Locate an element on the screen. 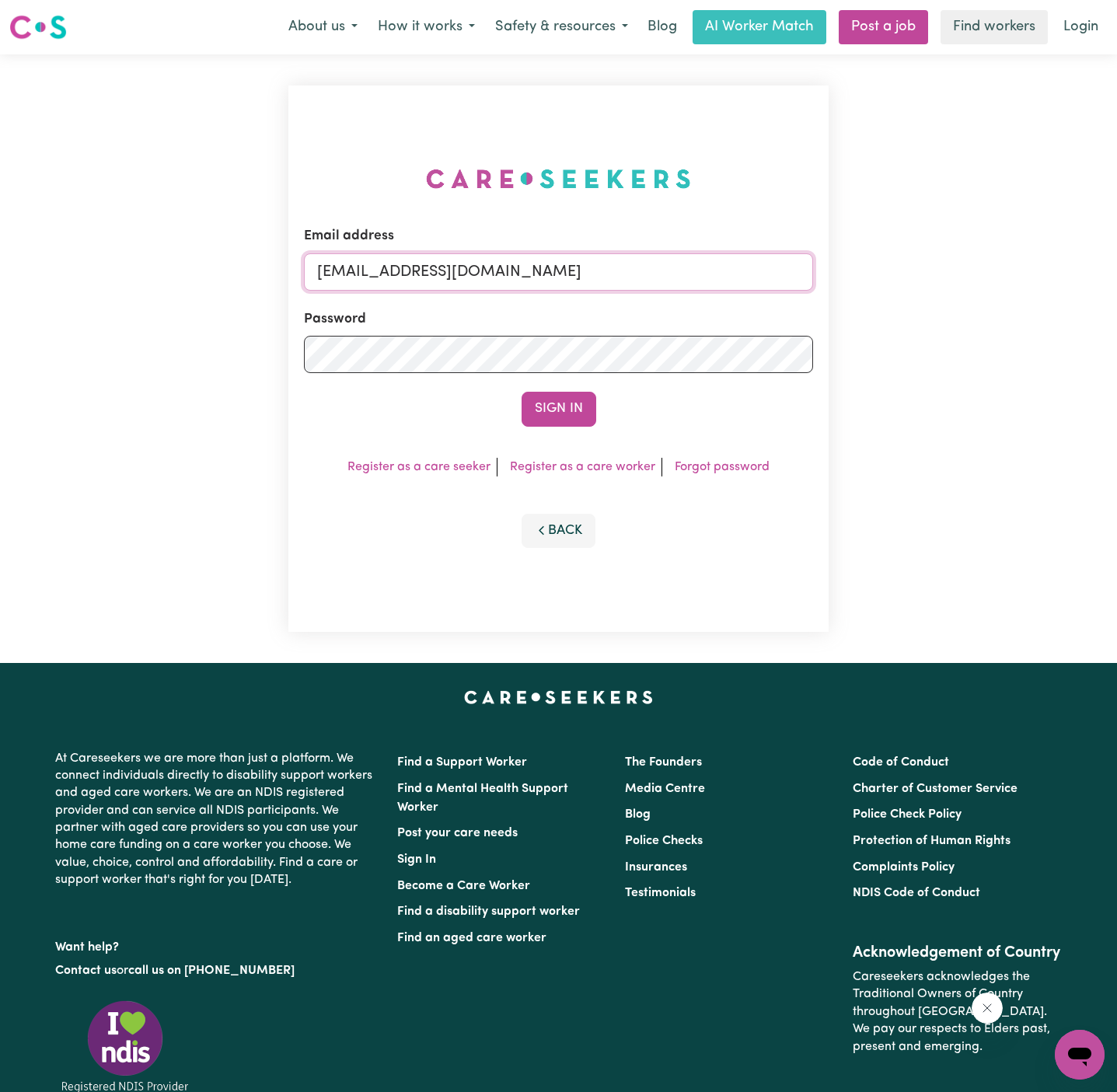  a: Careseekers home page is located at coordinates (558, 697).